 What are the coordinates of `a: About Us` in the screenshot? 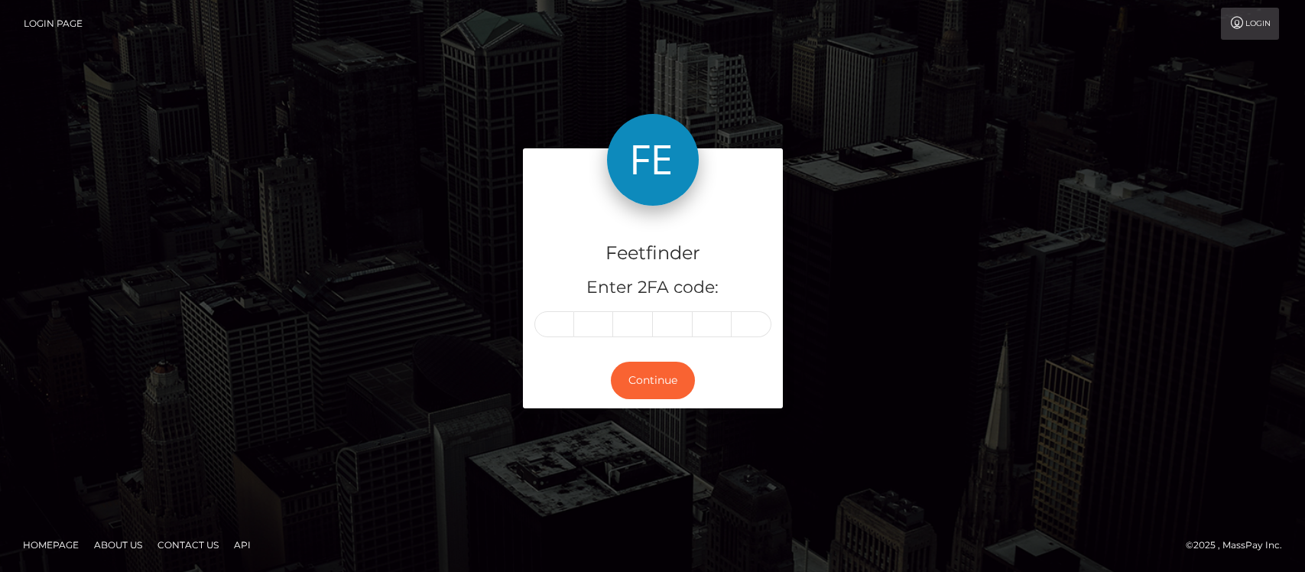 It's located at (118, 544).